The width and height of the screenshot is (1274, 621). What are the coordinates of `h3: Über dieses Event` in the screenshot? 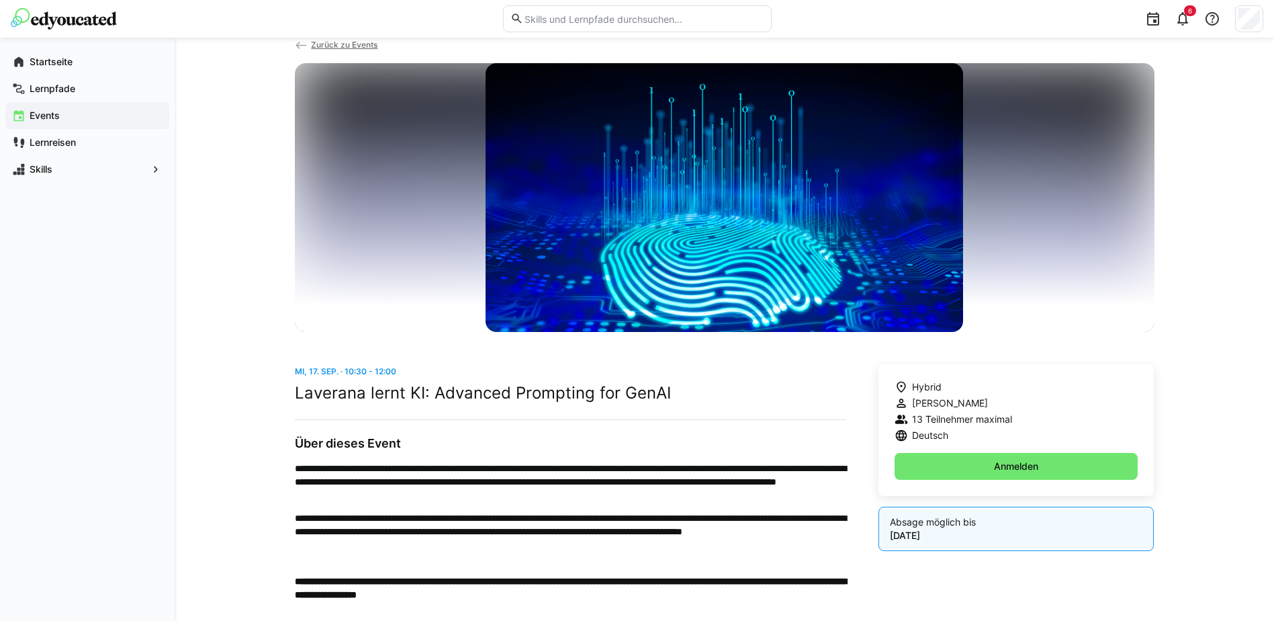 It's located at (570, 443).